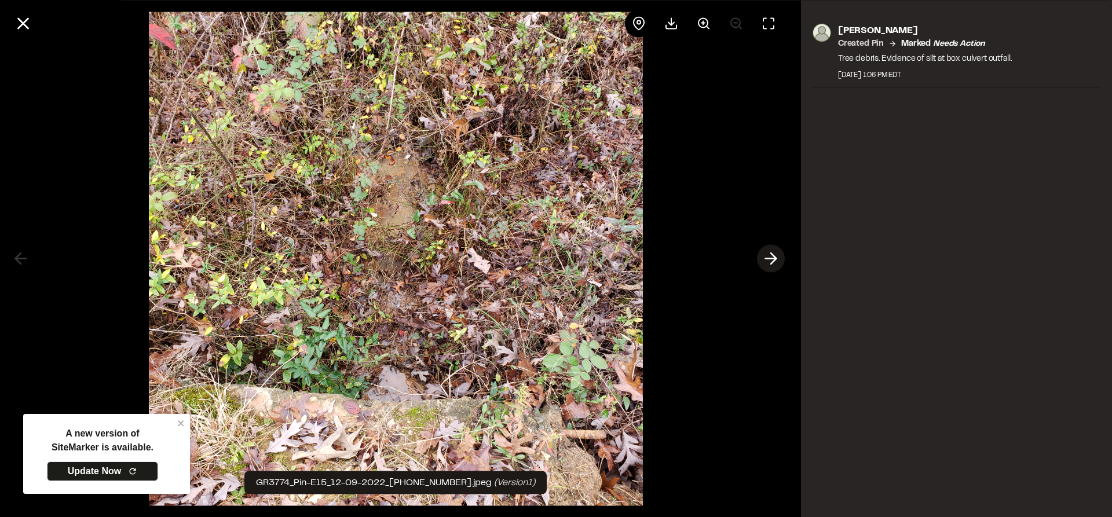  I want to click on button: Toggle Fullscreen, so click(769, 23).